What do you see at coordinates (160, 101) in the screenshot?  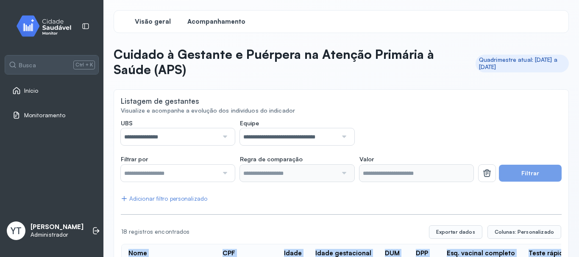 I see `div: Listagem de gestantes` at bounding box center [160, 101].